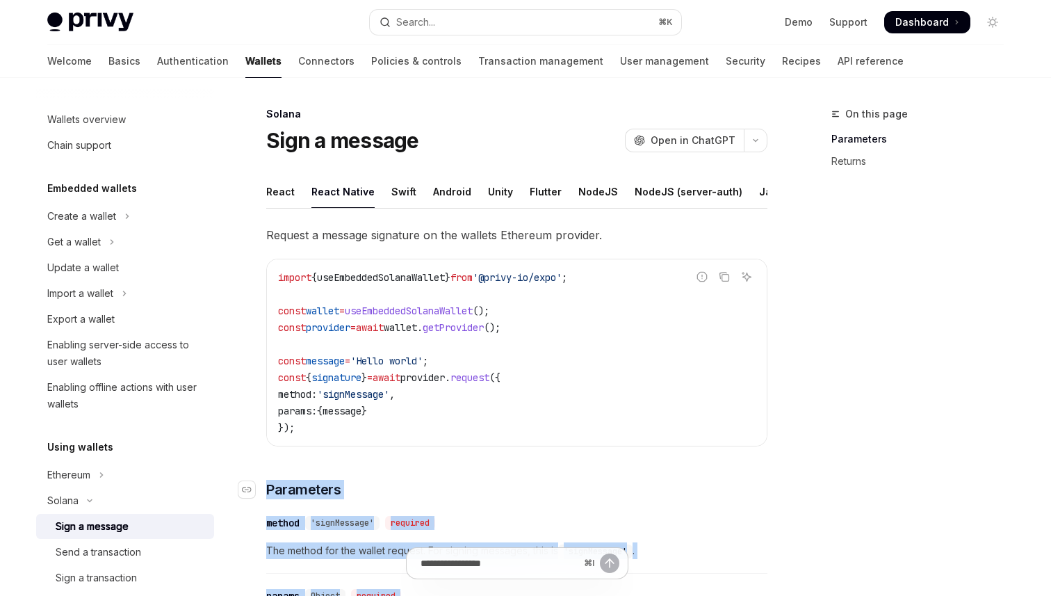 Image resolution: width=1051 pixels, height=596 pixels. I want to click on a: Support, so click(848, 22).